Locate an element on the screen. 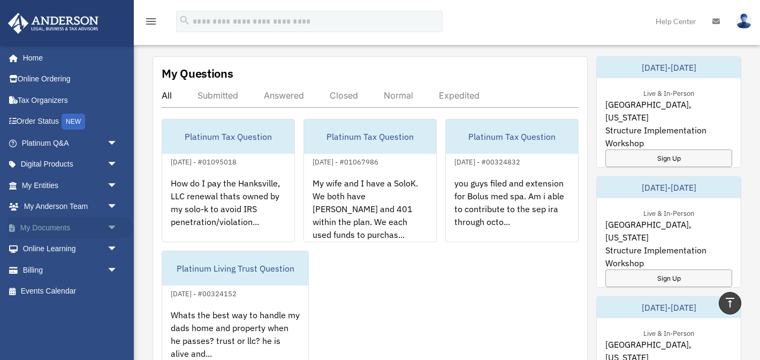 The height and width of the screenshot is (360, 760). div: How do I pay the Hanksville, LLC renewal thats owned by my solo-k to avoid IRS penetration/violat... is located at coordinates (228, 210).